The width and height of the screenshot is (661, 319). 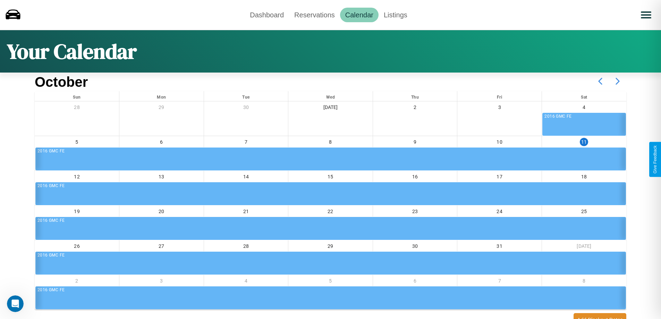 I want to click on div: 13, so click(x=161, y=178).